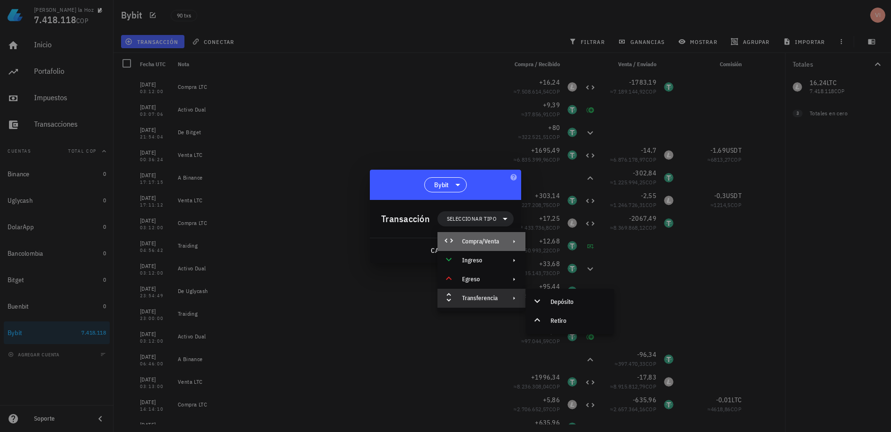 Image resolution: width=891 pixels, height=432 pixels. I want to click on span: Bybit, so click(441, 185).